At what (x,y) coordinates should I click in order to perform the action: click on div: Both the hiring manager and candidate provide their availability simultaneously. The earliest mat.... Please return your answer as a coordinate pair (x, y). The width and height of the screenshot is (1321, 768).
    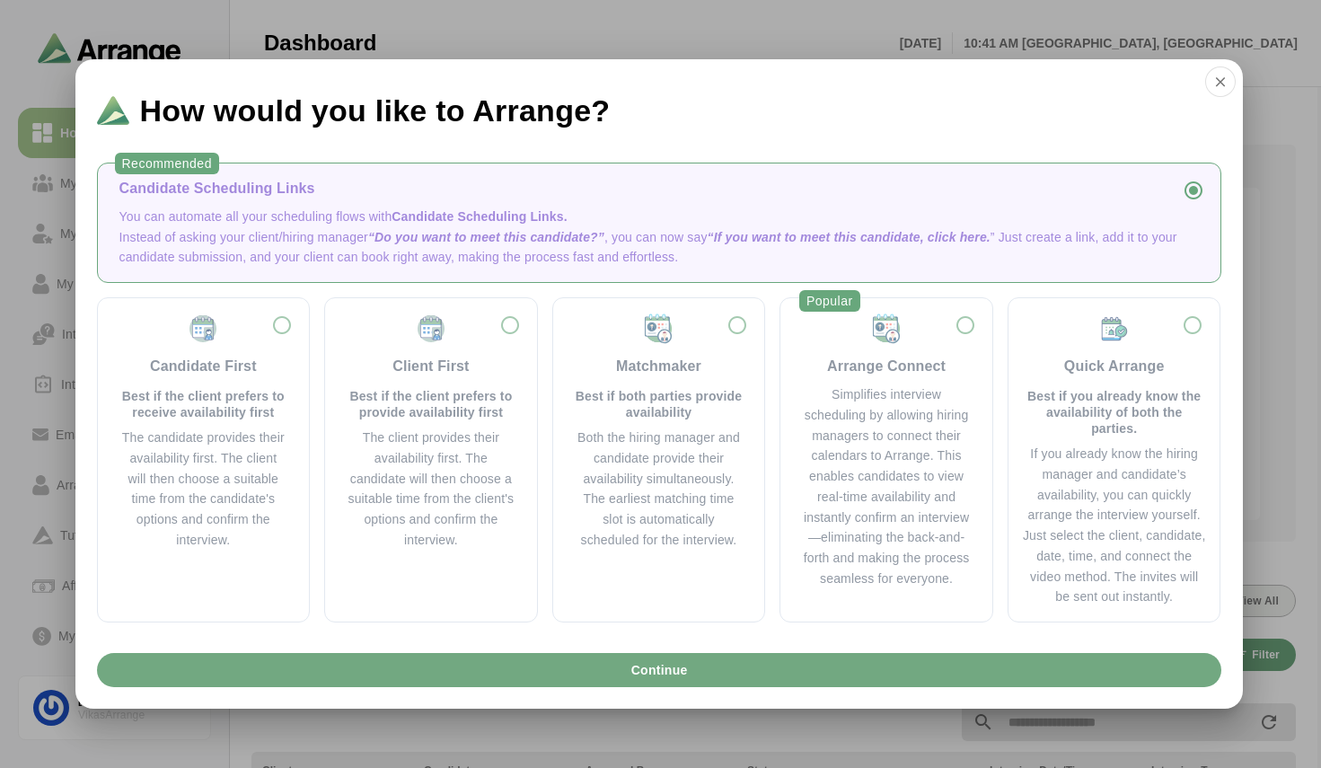
    Looking at the image, I should click on (659, 489).